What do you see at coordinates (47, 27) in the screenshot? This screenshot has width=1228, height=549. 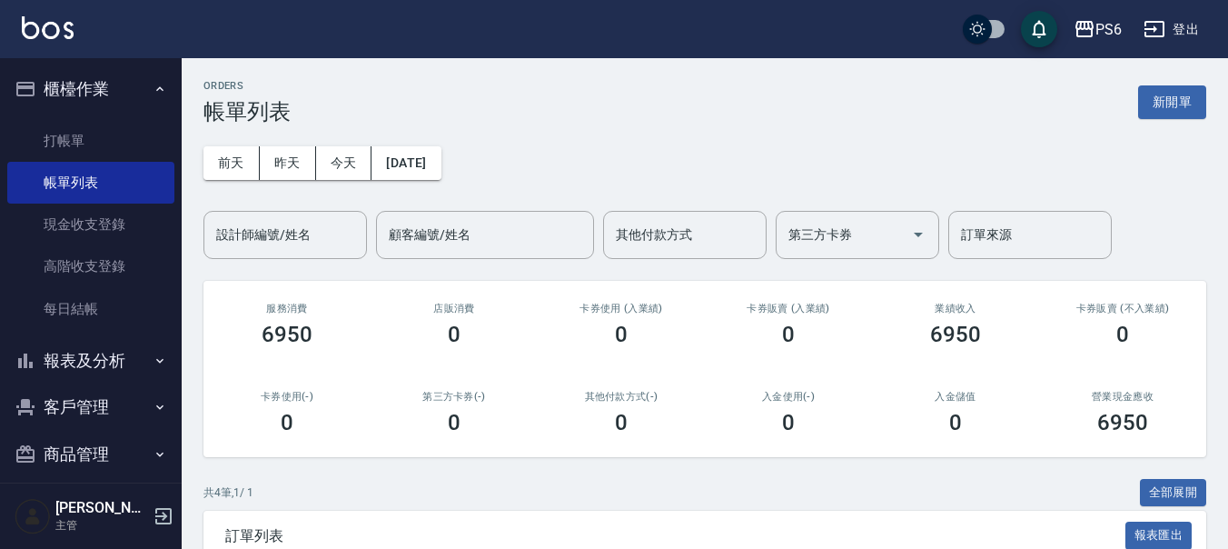 I see `img: Logo` at bounding box center [47, 27].